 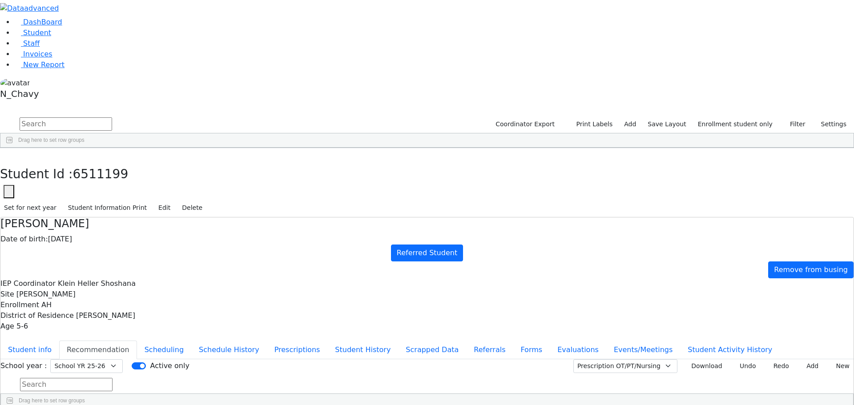 I want to click on button: Save Layout, so click(x=666, y=124).